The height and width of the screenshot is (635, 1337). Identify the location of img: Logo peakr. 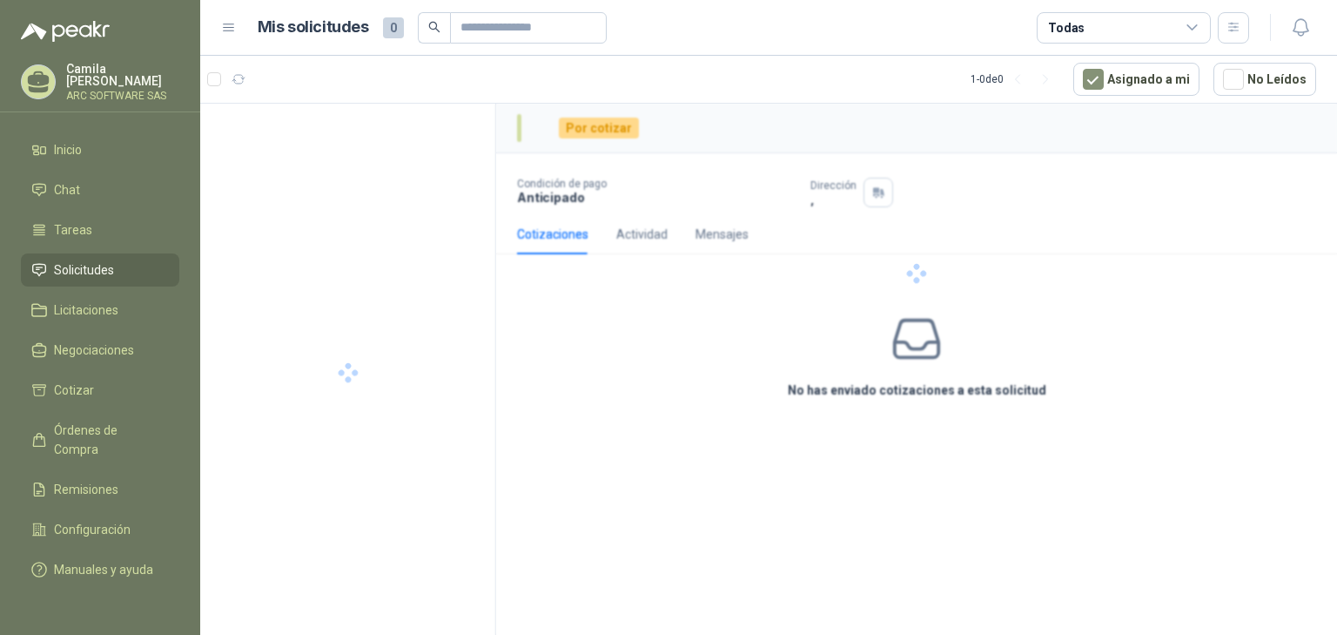
(65, 31).